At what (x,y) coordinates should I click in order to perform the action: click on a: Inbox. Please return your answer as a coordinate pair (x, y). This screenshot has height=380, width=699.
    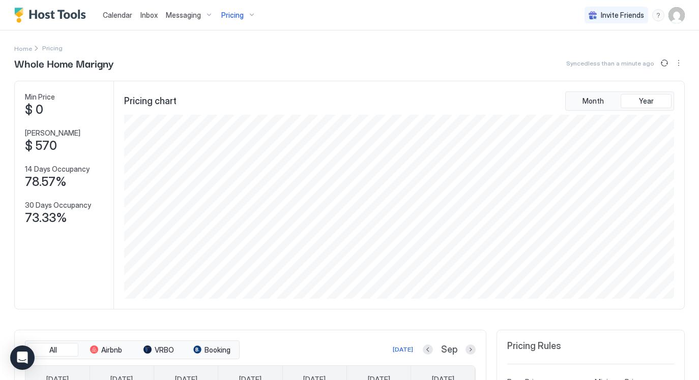
    Looking at the image, I should click on (149, 15).